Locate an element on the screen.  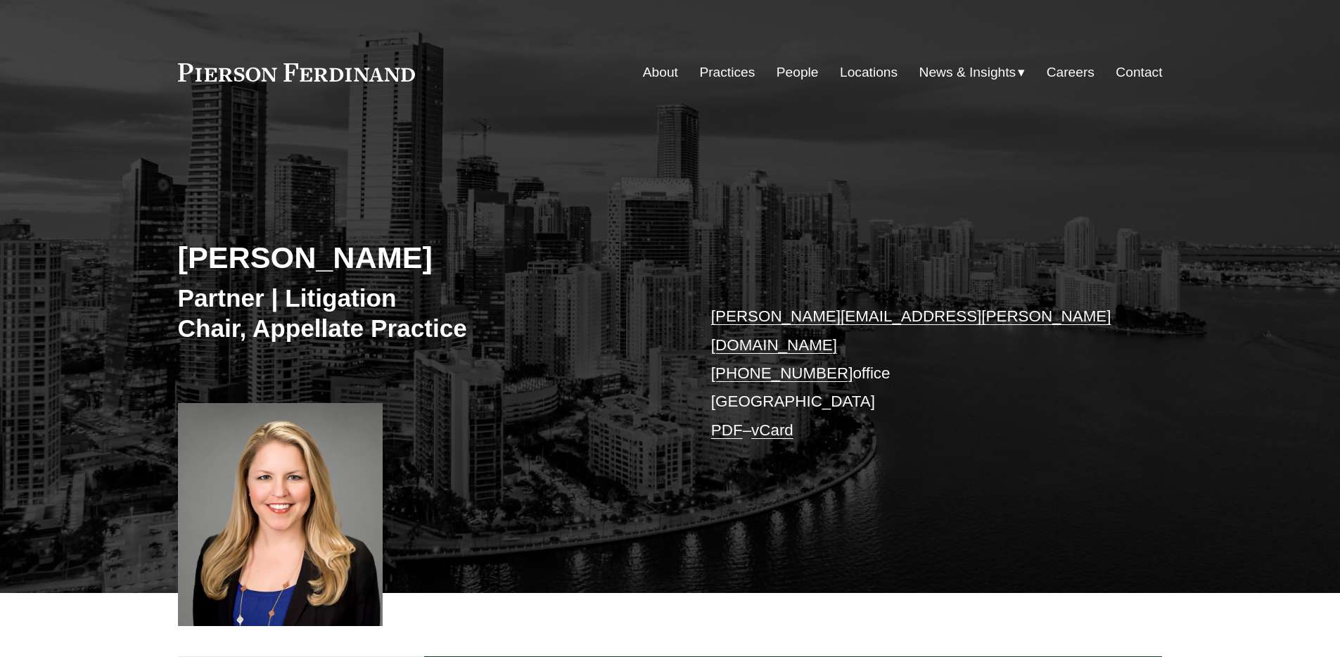
a: About is located at coordinates (660, 72).